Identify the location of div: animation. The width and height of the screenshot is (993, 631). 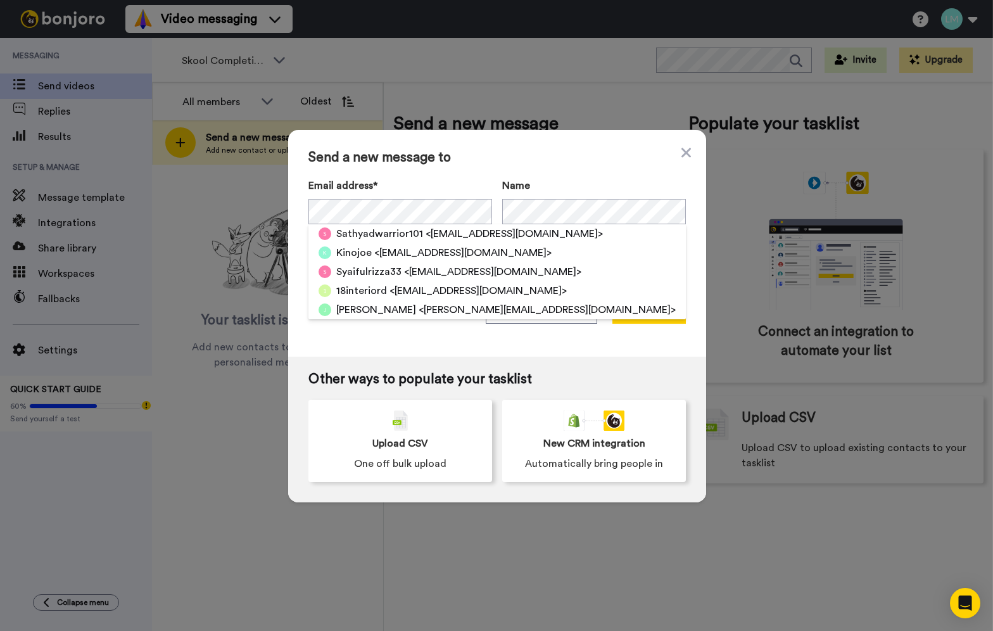
(594, 420).